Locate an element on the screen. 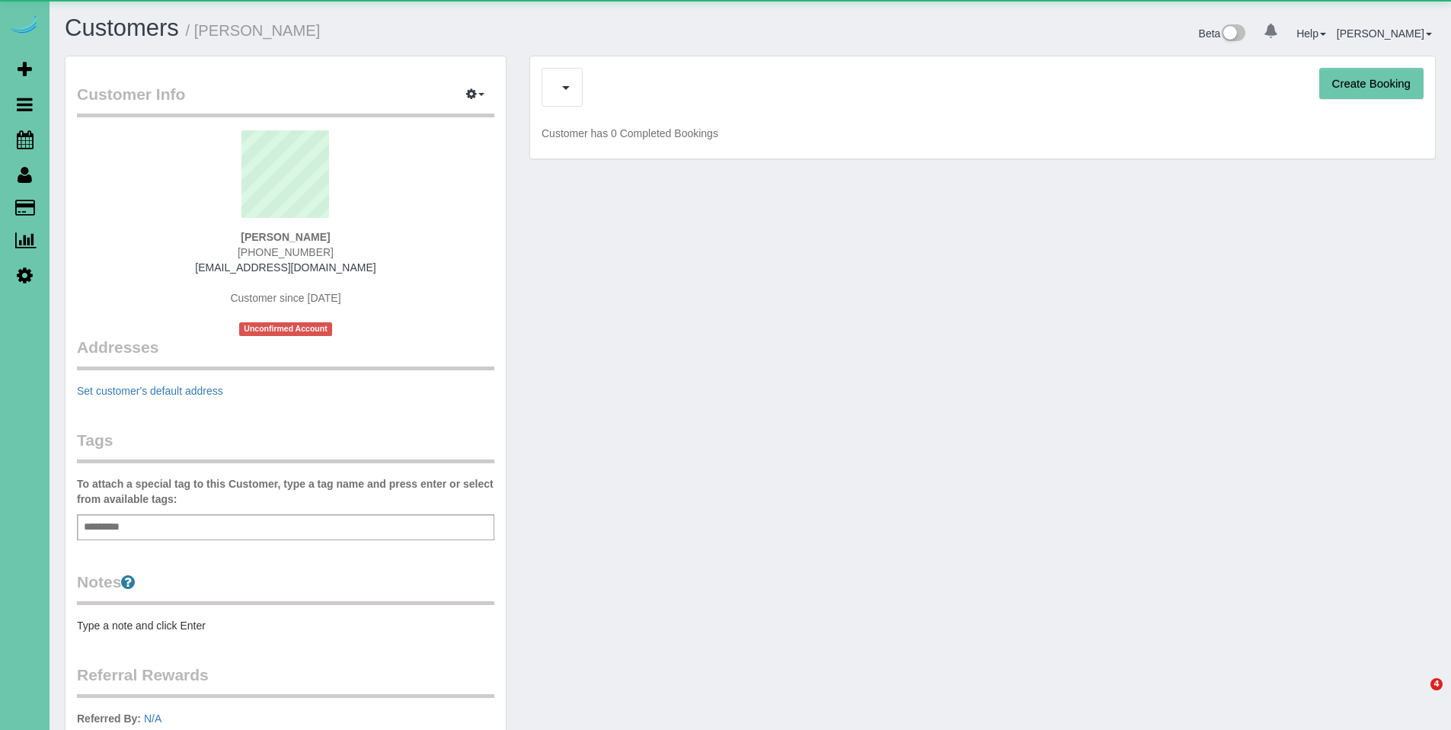 This screenshot has height=730, width=1451. span: 4 is located at coordinates (1437, 684).